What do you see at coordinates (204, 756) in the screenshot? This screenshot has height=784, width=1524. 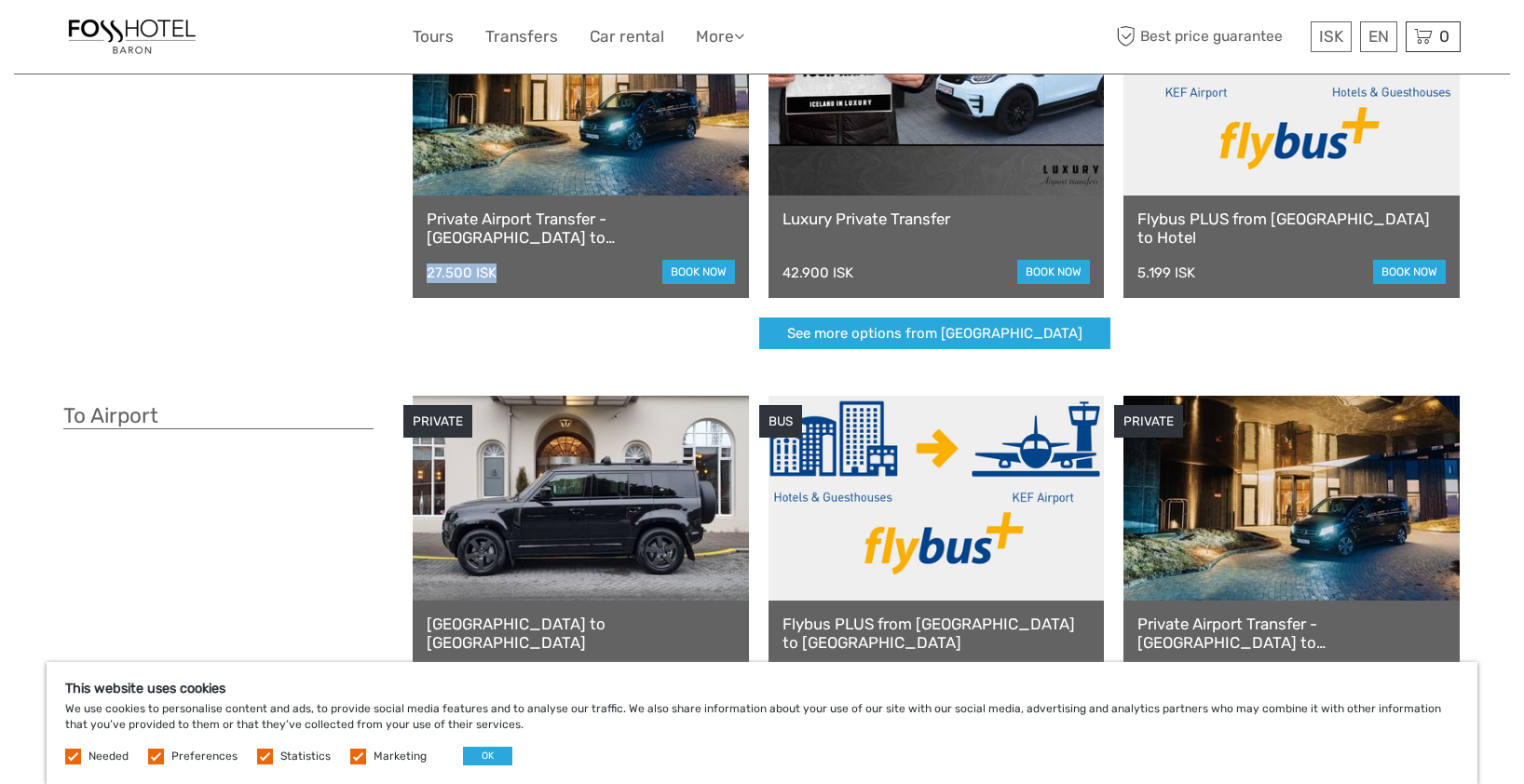 I see `label: Preferences` at bounding box center [204, 756].